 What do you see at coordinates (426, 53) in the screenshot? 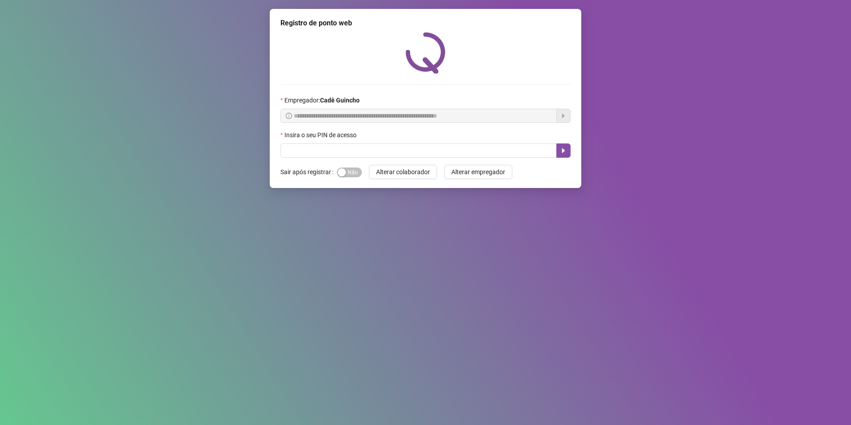
I see `img: QRPoint` at bounding box center [426, 53].